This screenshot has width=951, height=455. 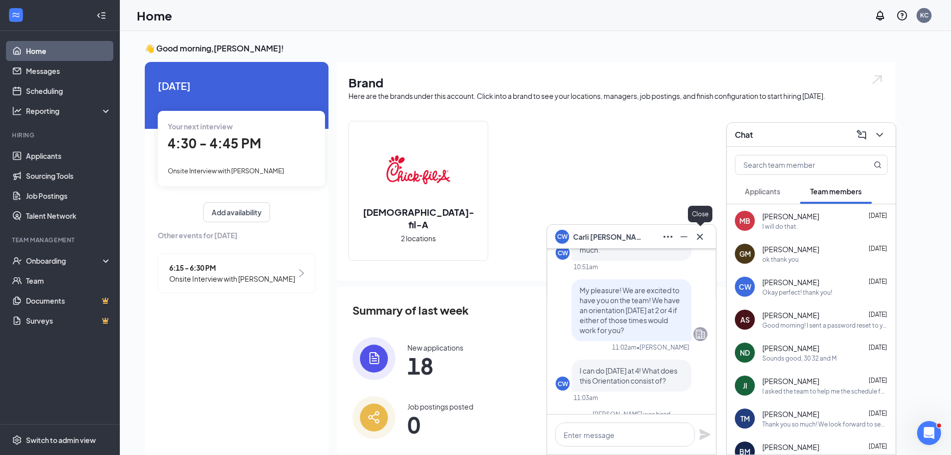 I want to click on div: Switch to admin view, so click(x=61, y=440).